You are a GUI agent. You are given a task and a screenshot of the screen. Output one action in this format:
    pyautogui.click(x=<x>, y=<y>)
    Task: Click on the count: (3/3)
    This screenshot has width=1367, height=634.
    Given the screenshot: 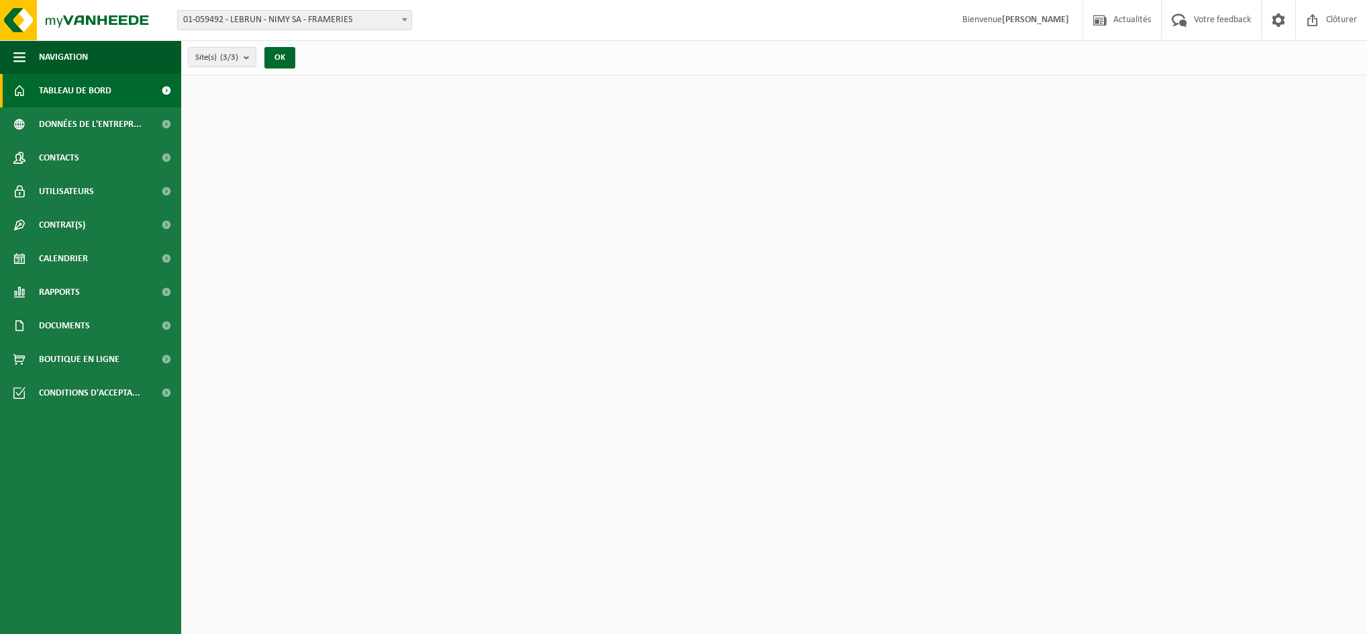 What is the action you would take?
    pyautogui.click(x=229, y=57)
    